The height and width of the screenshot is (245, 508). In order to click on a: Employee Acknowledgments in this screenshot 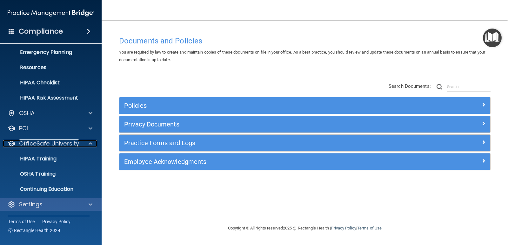, I will do `click(305, 162)`.